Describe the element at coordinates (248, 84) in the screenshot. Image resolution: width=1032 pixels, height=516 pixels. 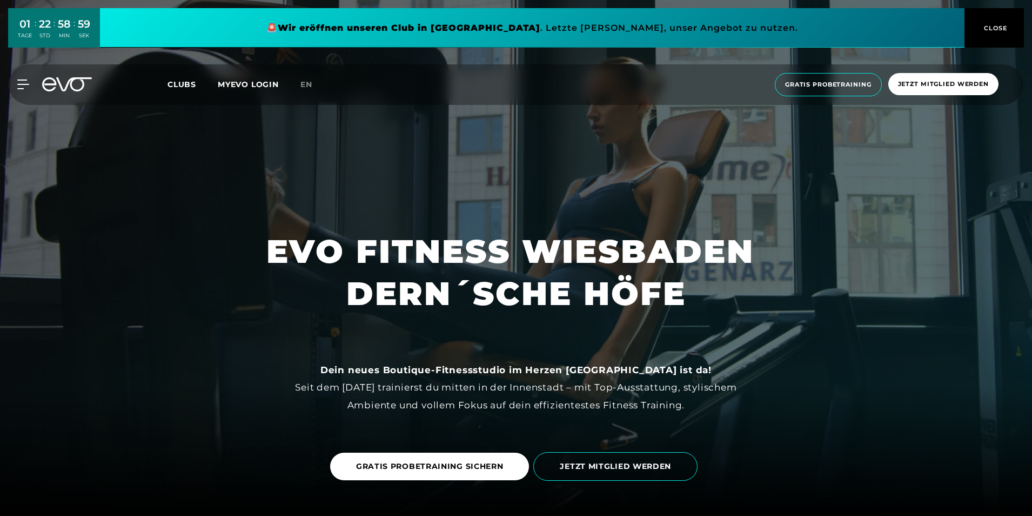
I see `a: MYEVO LOGIN` at that location.